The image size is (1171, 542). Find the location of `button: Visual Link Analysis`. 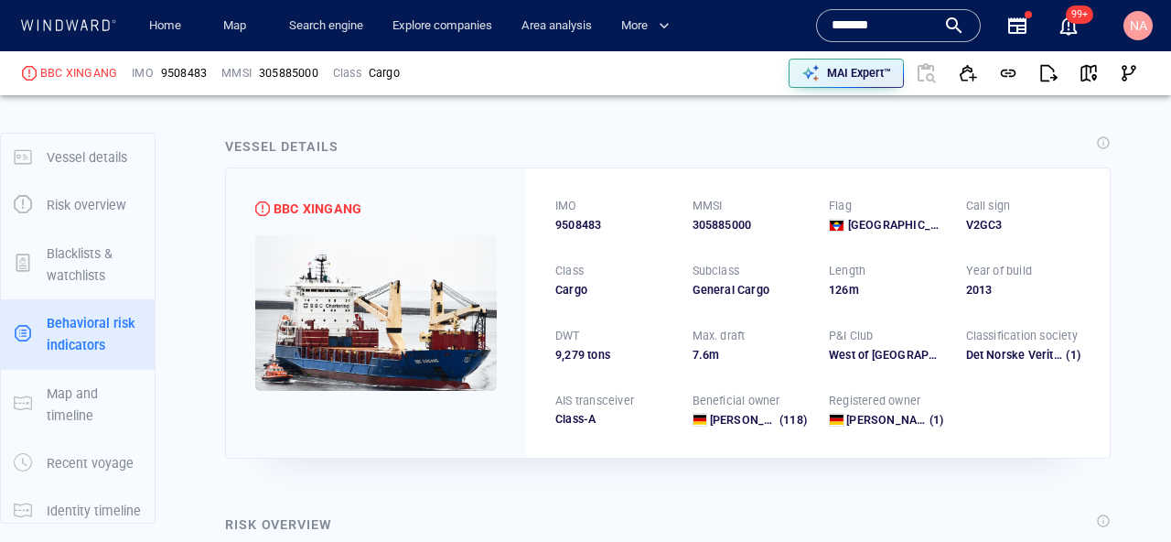

button: Visual Link Analysis is located at coordinates (1129, 73).